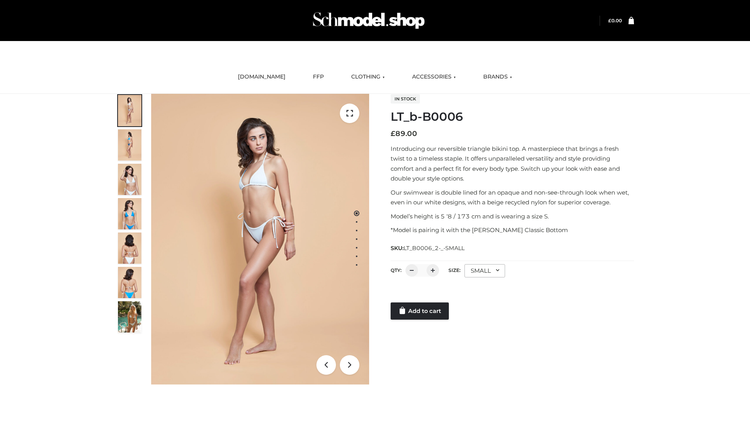 The image size is (750, 422). What do you see at coordinates (512, 117) in the screenshot?
I see `h1: LT_b-B0006` at bounding box center [512, 117].